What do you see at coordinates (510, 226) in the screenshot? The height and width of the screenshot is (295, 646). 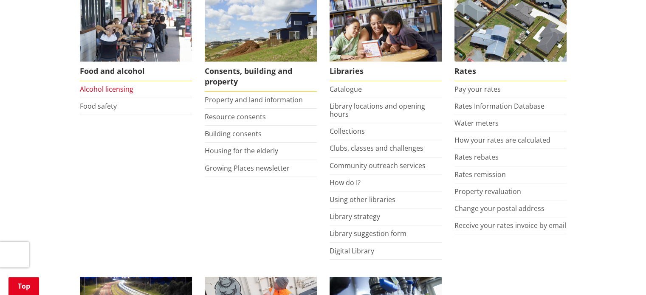 I see `a: Receive your rates invoice by email` at bounding box center [510, 226].